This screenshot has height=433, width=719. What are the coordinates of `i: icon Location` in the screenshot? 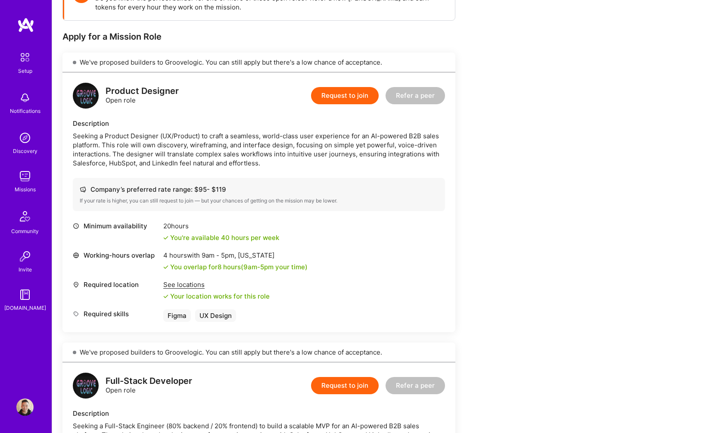 It's located at (76, 284).